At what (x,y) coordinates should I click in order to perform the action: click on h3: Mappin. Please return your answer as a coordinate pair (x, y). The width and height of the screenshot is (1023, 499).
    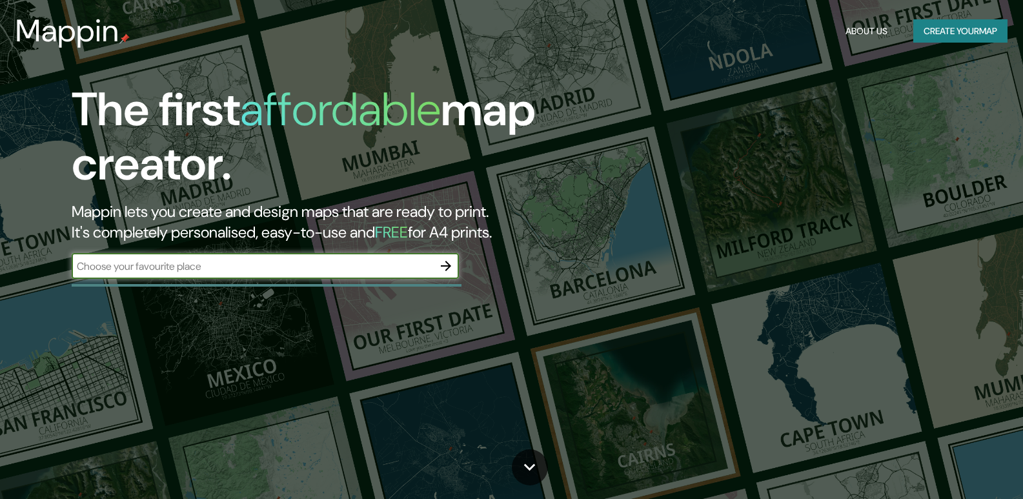
    Looking at the image, I should click on (67, 31).